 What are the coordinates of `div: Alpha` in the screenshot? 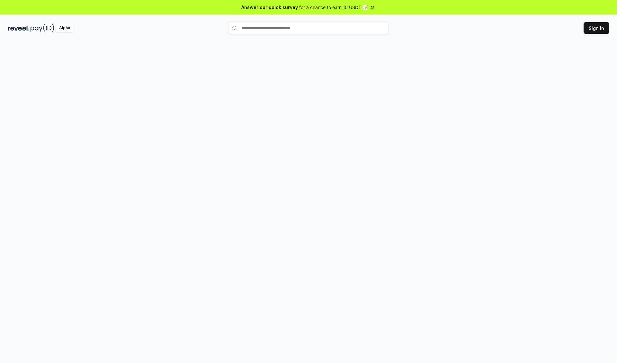 It's located at (65, 28).